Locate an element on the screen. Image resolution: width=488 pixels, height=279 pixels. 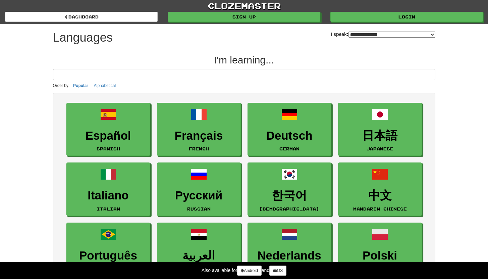
a: dashboard is located at coordinates (81, 17).